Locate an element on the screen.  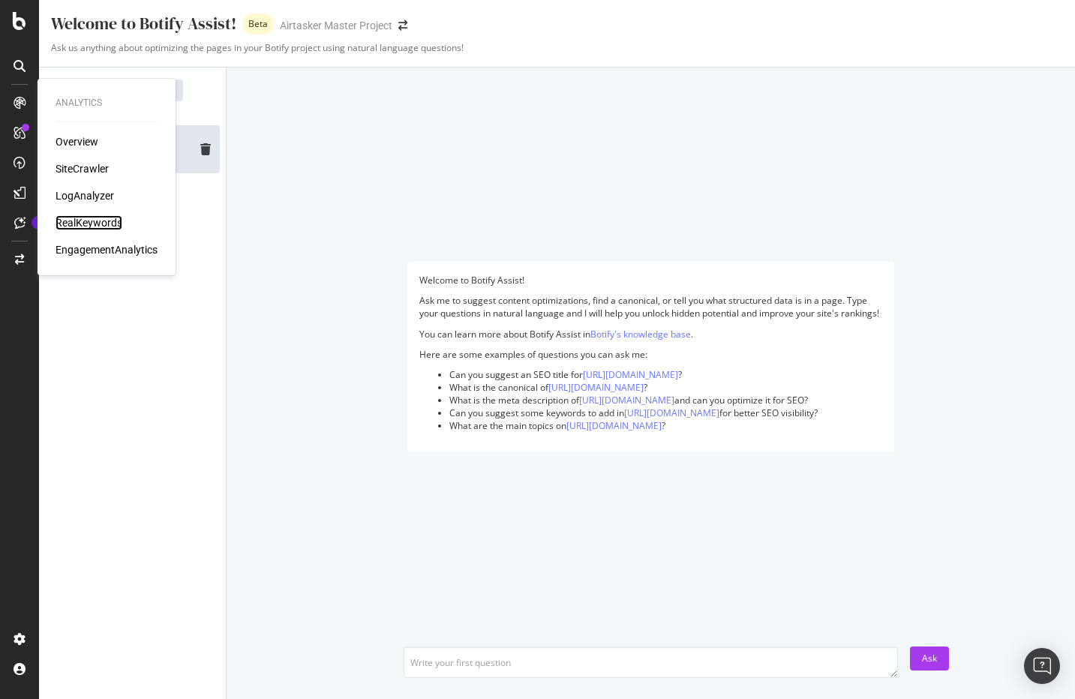
div: Ask us anything about optimizing the pages in your Botify project using natural language questions! is located at coordinates (557, 53).